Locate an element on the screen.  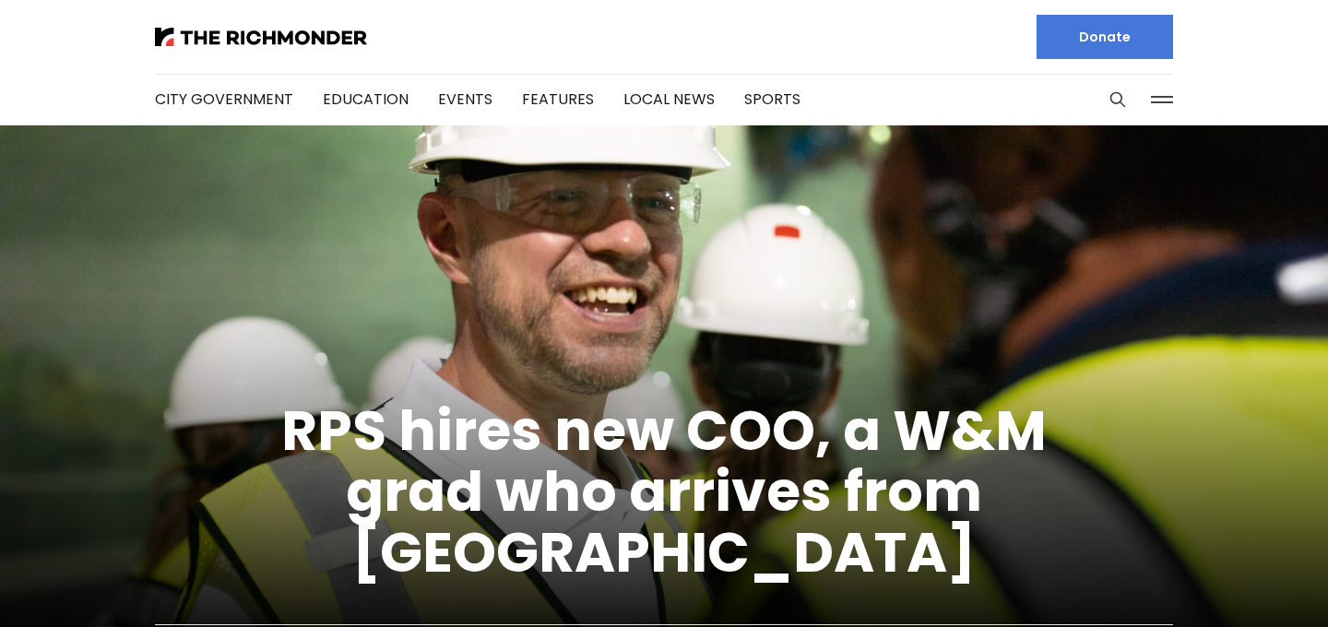
a: Events is located at coordinates (465, 99).